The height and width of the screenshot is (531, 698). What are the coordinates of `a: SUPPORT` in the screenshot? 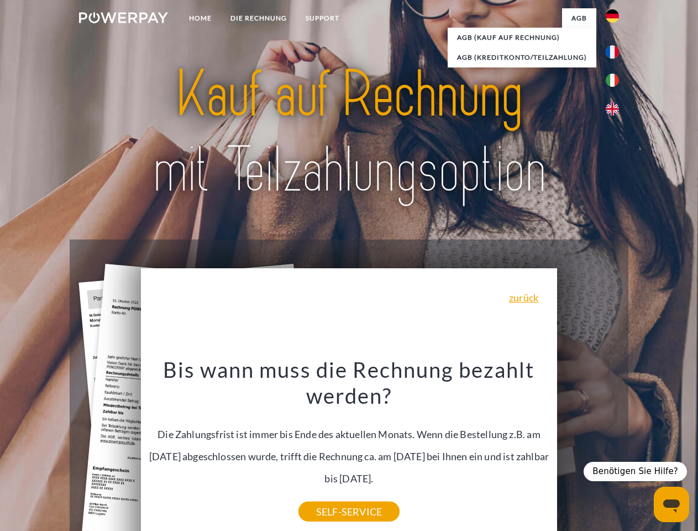 It's located at (322, 18).